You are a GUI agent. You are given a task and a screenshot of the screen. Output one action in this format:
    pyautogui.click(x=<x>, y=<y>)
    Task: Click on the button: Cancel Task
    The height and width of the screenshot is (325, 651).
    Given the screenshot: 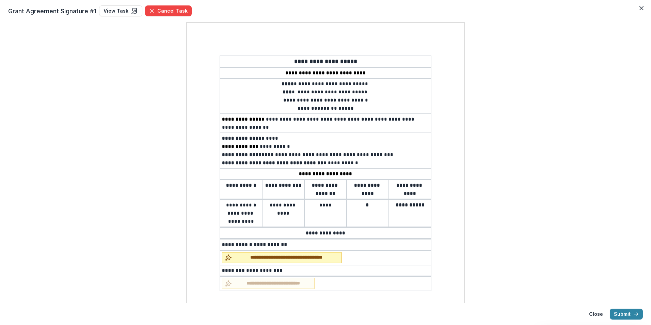 What is the action you would take?
    pyautogui.click(x=168, y=11)
    